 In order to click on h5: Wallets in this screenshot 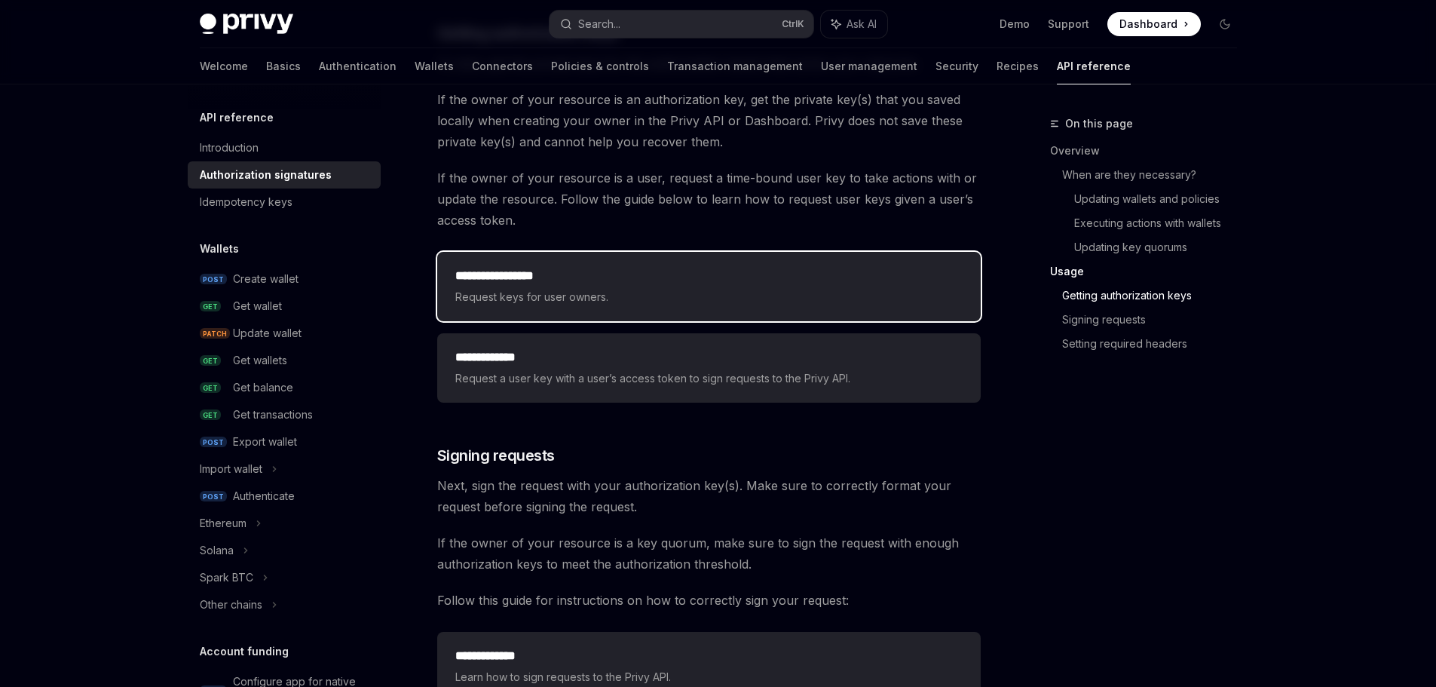, I will do `click(219, 249)`.